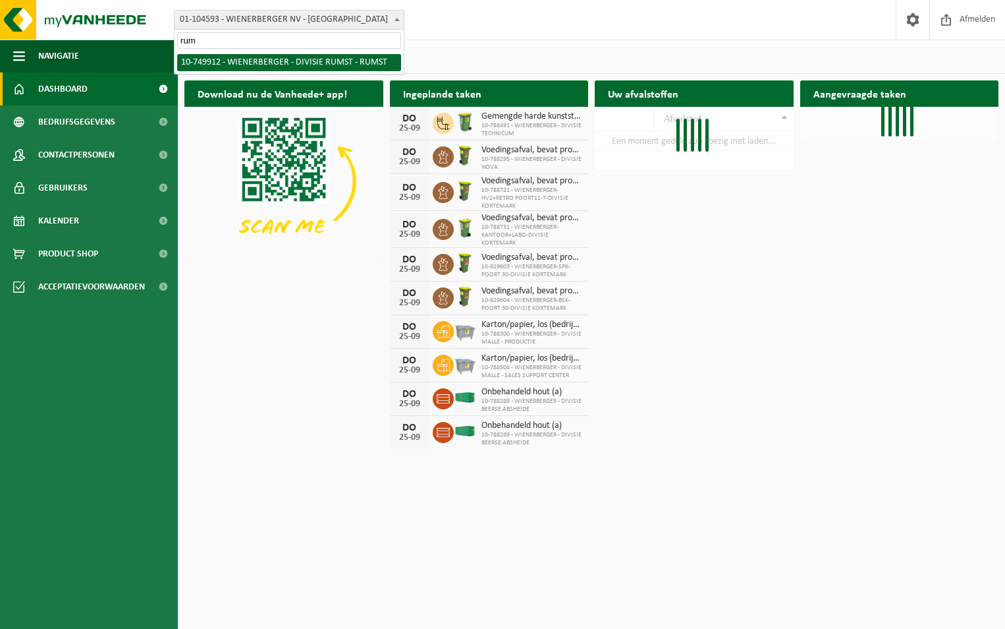  What do you see at coordinates (289, 63) in the screenshot?
I see `li: 10-749912 - WIENERBERGER - DIVISIE RUMST - RUMST` at bounding box center [289, 63].